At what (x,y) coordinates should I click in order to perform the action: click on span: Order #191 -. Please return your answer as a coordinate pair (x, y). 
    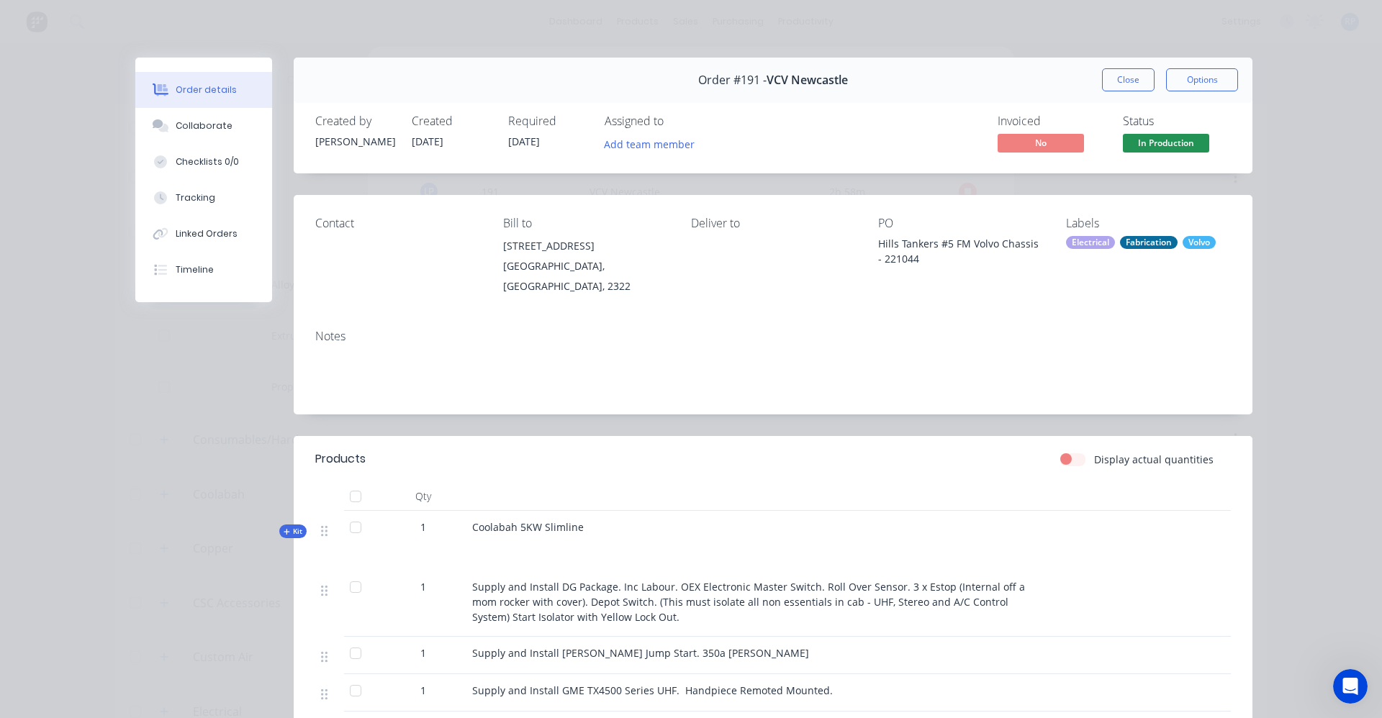
    Looking at the image, I should click on (732, 80).